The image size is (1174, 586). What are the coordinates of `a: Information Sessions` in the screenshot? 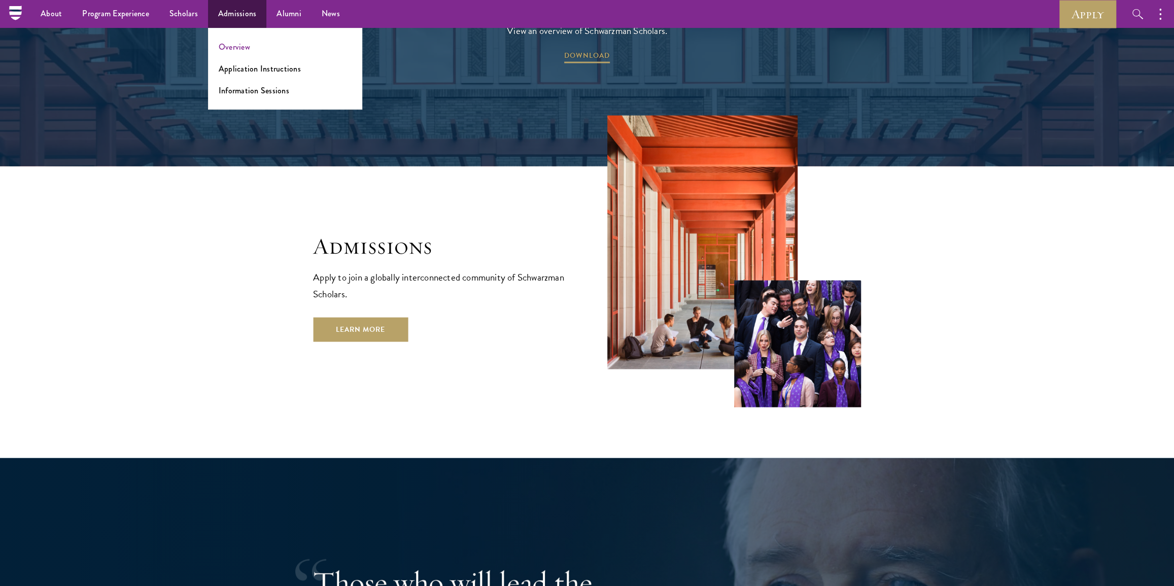 It's located at (254, 90).